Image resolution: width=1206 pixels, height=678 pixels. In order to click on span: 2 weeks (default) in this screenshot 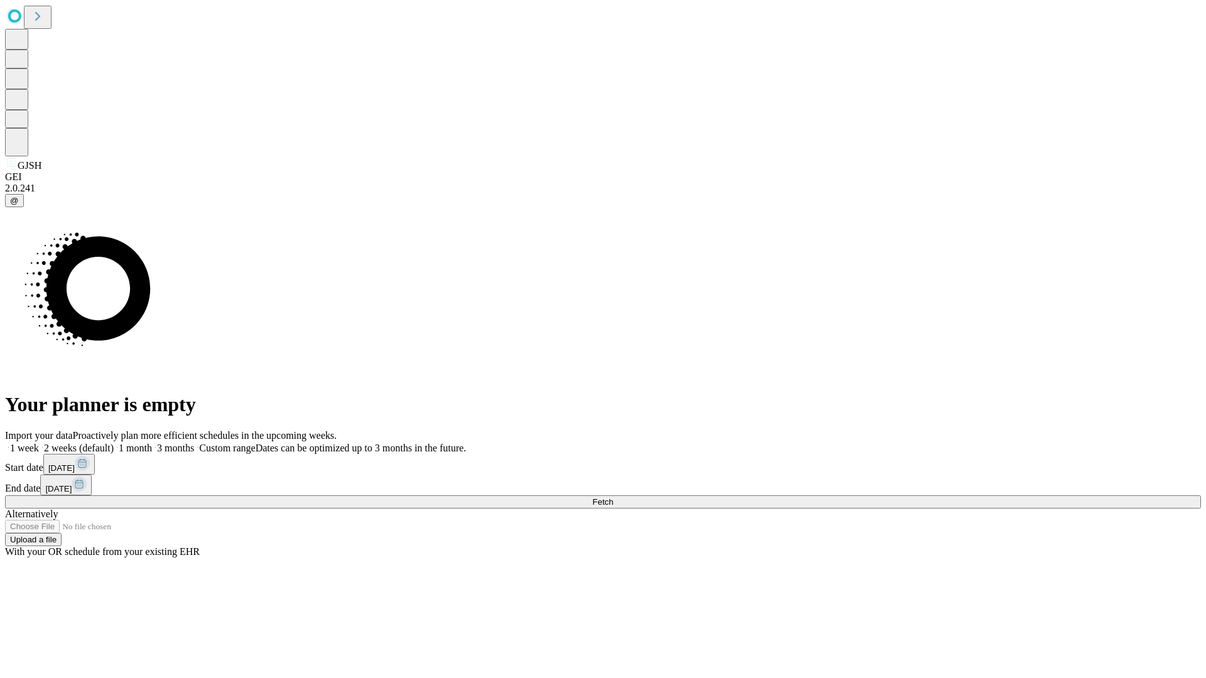, I will do `click(79, 448)`.